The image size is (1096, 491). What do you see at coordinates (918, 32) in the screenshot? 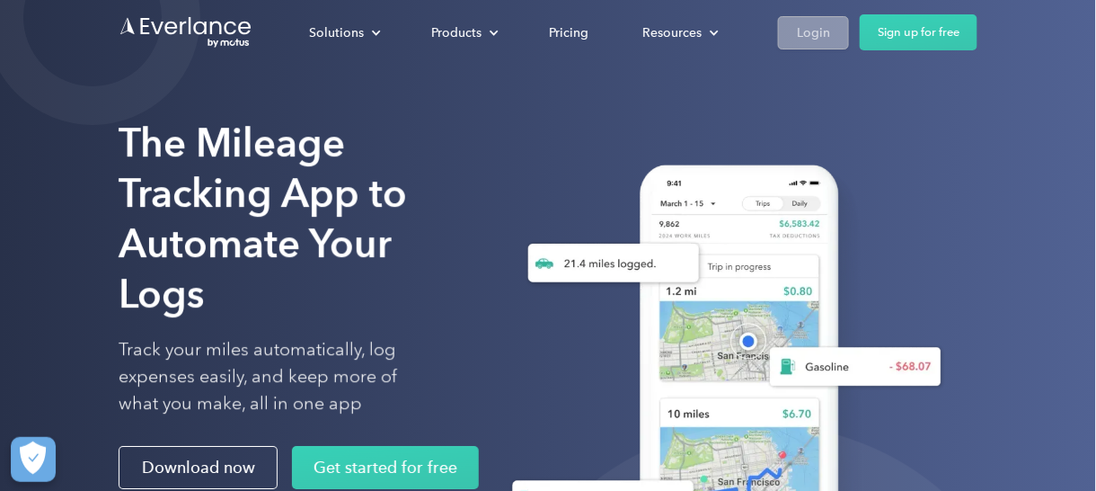
I see `a: Sign up for free` at bounding box center [918, 32].